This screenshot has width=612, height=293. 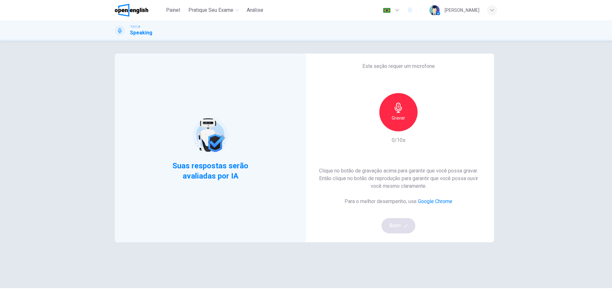 What do you see at coordinates (398, 201) in the screenshot?
I see `h6: Para o melhor desempenho, use` at bounding box center [398, 201].